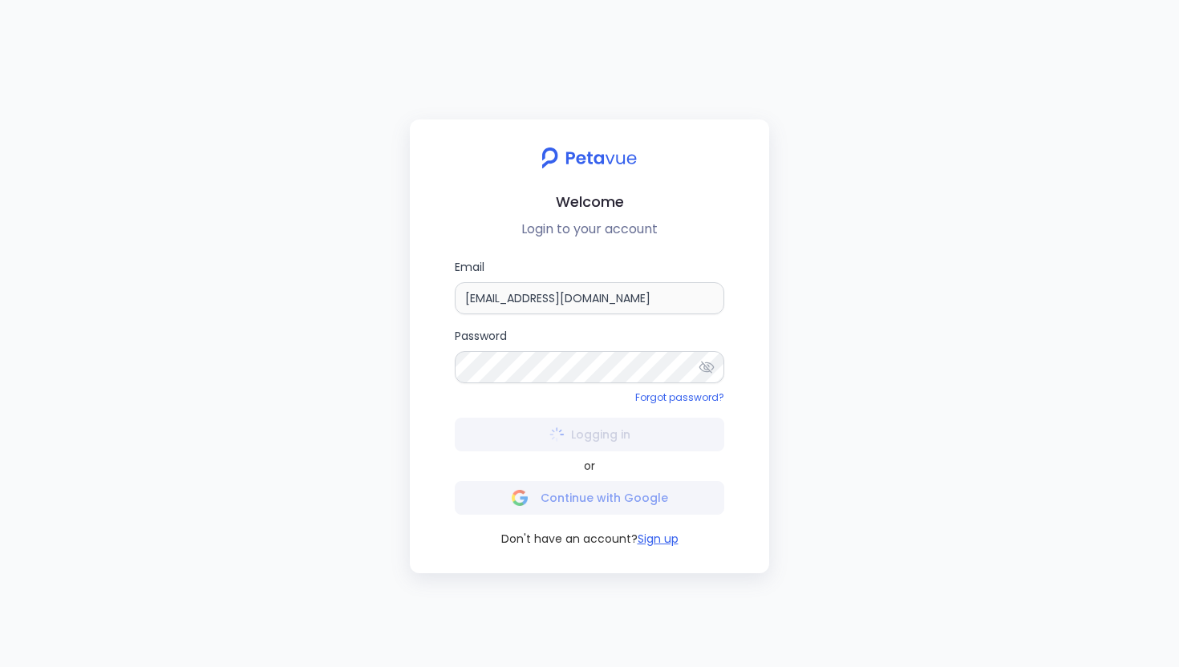  Describe the element at coordinates (589, 158) in the screenshot. I see `img: petavue logo` at that location.